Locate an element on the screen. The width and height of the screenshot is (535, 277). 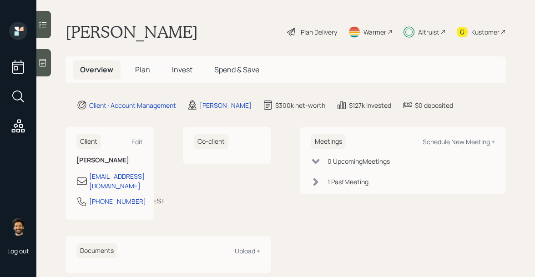
div: Log out is located at coordinates (18, 251).